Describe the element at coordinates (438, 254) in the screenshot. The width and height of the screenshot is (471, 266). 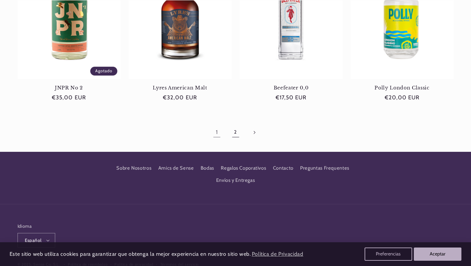
I see `button: Aceptar` at that location.